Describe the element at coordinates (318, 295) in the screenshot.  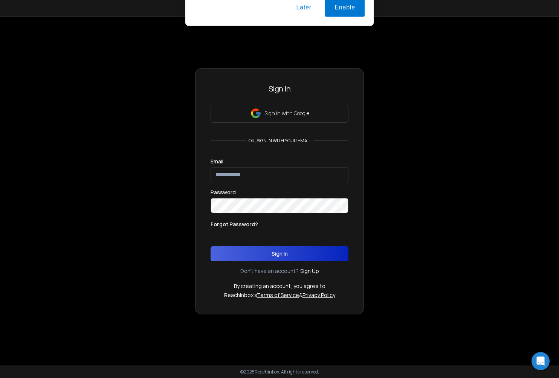
I see `span: Privacy Policy` at that location.